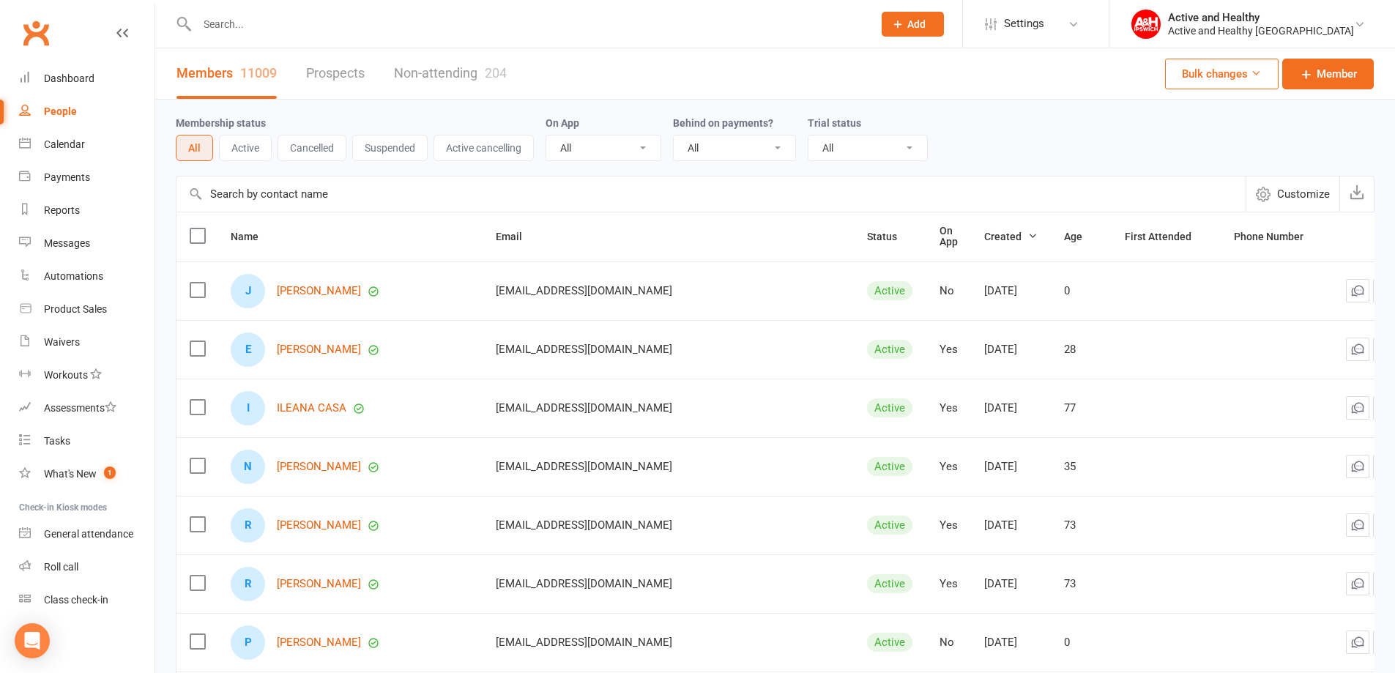  I want to click on button: Add, so click(912, 24).